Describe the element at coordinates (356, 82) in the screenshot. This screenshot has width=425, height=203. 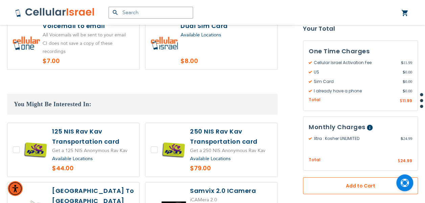
I see `span: Sim Card` at that location.